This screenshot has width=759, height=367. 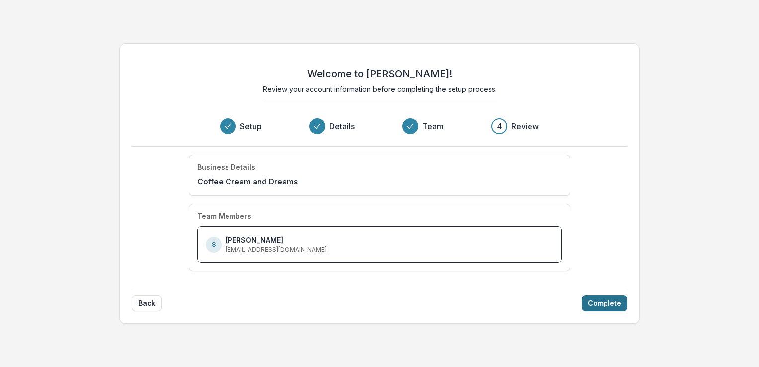 What do you see at coordinates (224, 216) in the screenshot?
I see `h4: Team Members` at bounding box center [224, 216].